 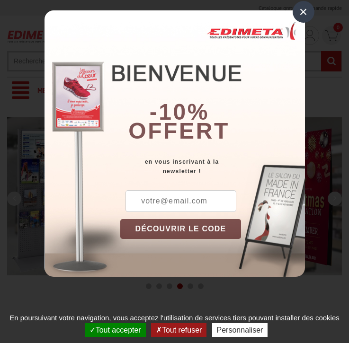 What do you see at coordinates (174, 318) in the screenshot?
I see `span: En poursuivant votre navigation, vous acceptez l'utilisation de services tiers pouvant installer ...` at bounding box center [174, 318].